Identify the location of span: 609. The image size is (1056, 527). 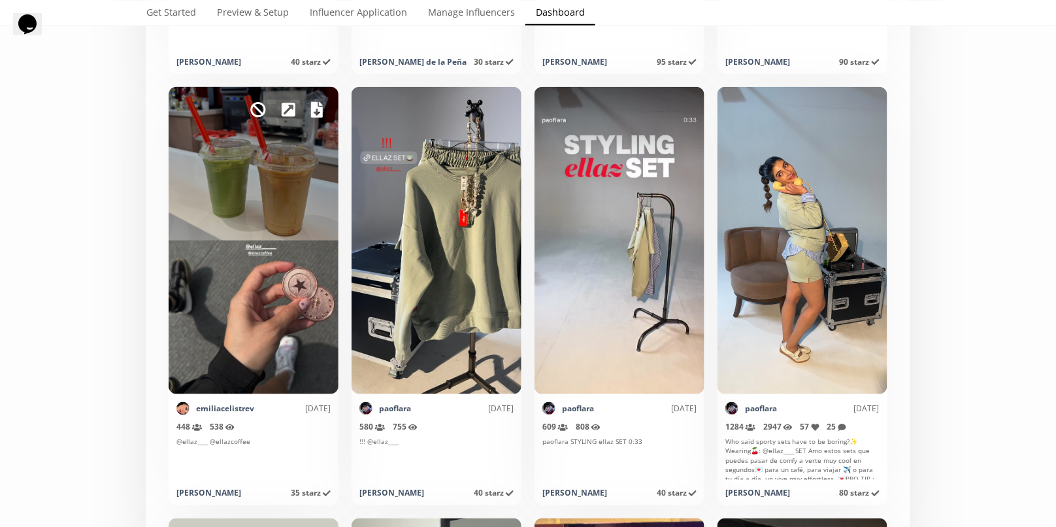
(555, 427).